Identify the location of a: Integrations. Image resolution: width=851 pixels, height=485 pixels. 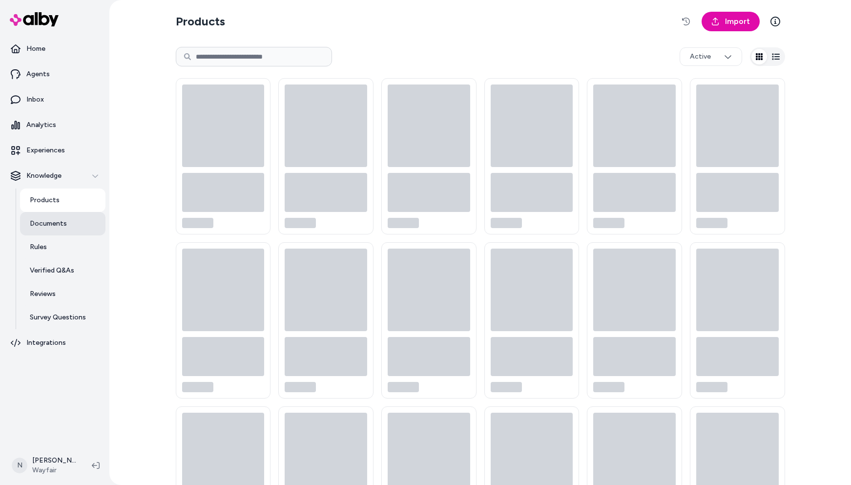
(55, 343).